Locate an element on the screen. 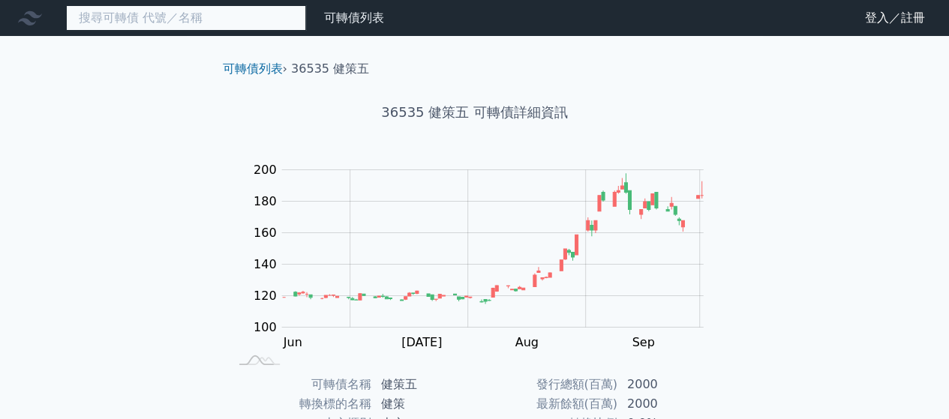 The image size is (949, 419). td: 健策 is located at coordinates (423, 404).